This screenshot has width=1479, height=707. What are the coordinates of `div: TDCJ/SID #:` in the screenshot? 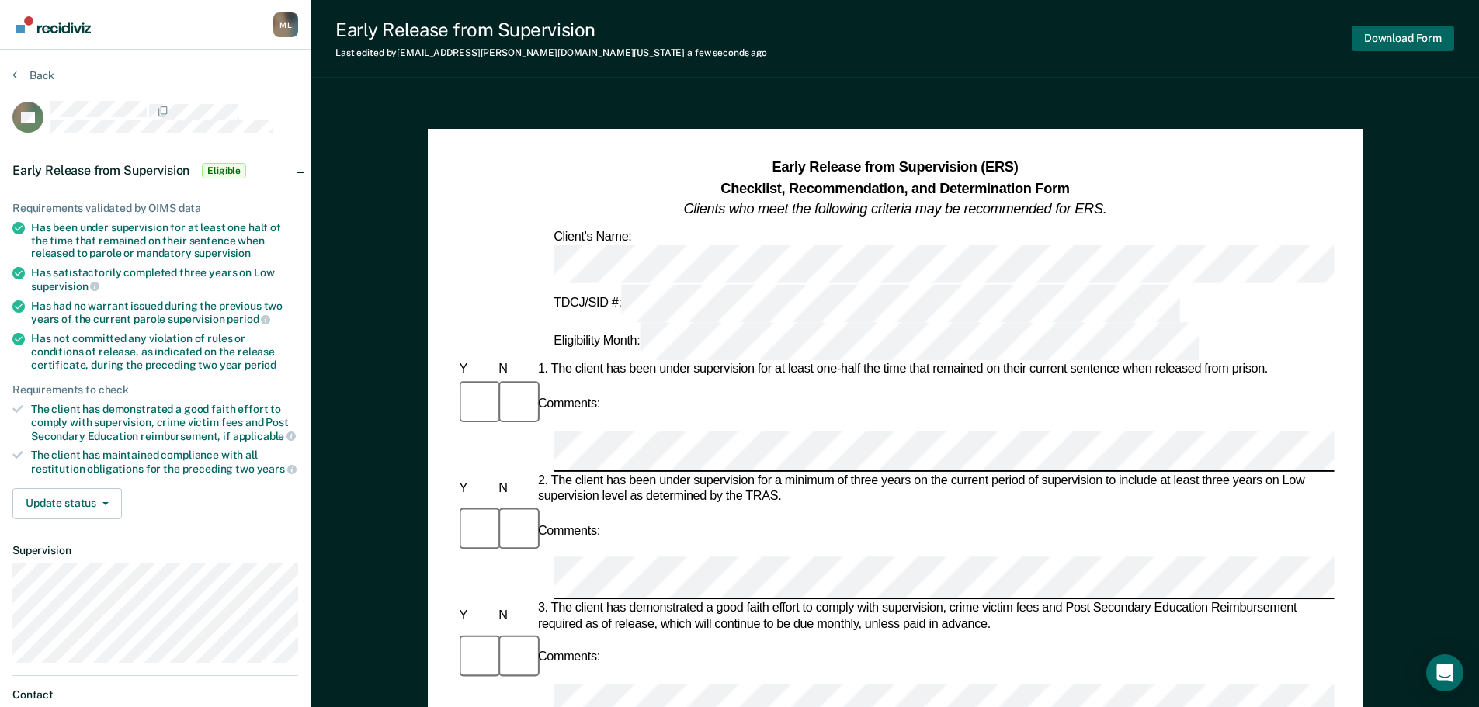 It's located at (867, 303).